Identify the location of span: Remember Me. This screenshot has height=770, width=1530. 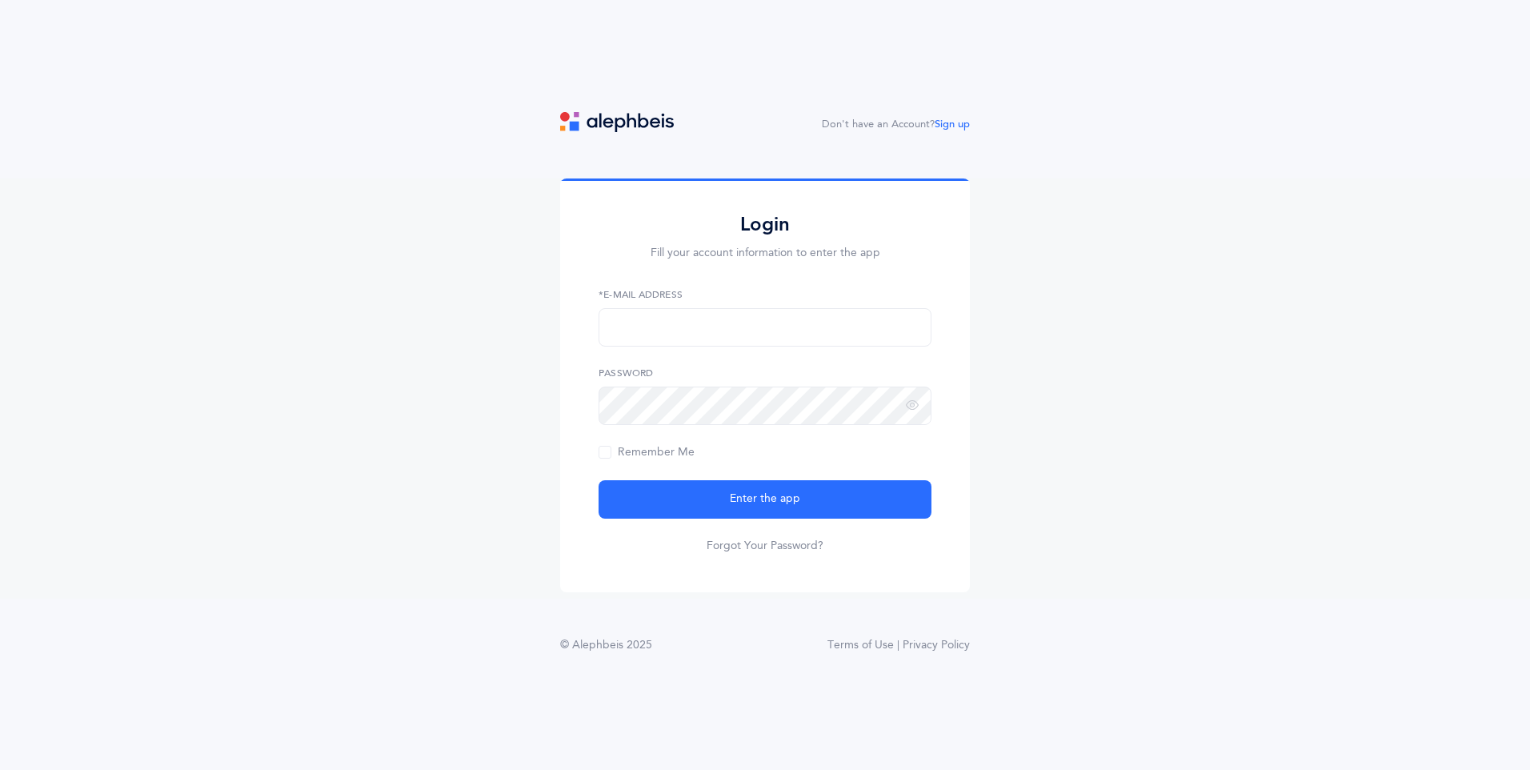
(647, 452).